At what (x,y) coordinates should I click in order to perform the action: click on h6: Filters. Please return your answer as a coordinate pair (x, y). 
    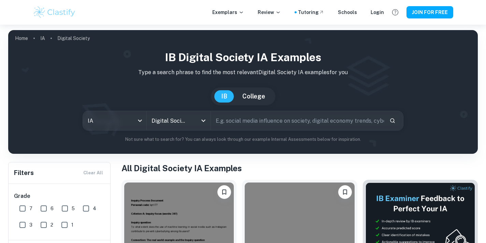
    Looking at the image, I should click on (24, 173).